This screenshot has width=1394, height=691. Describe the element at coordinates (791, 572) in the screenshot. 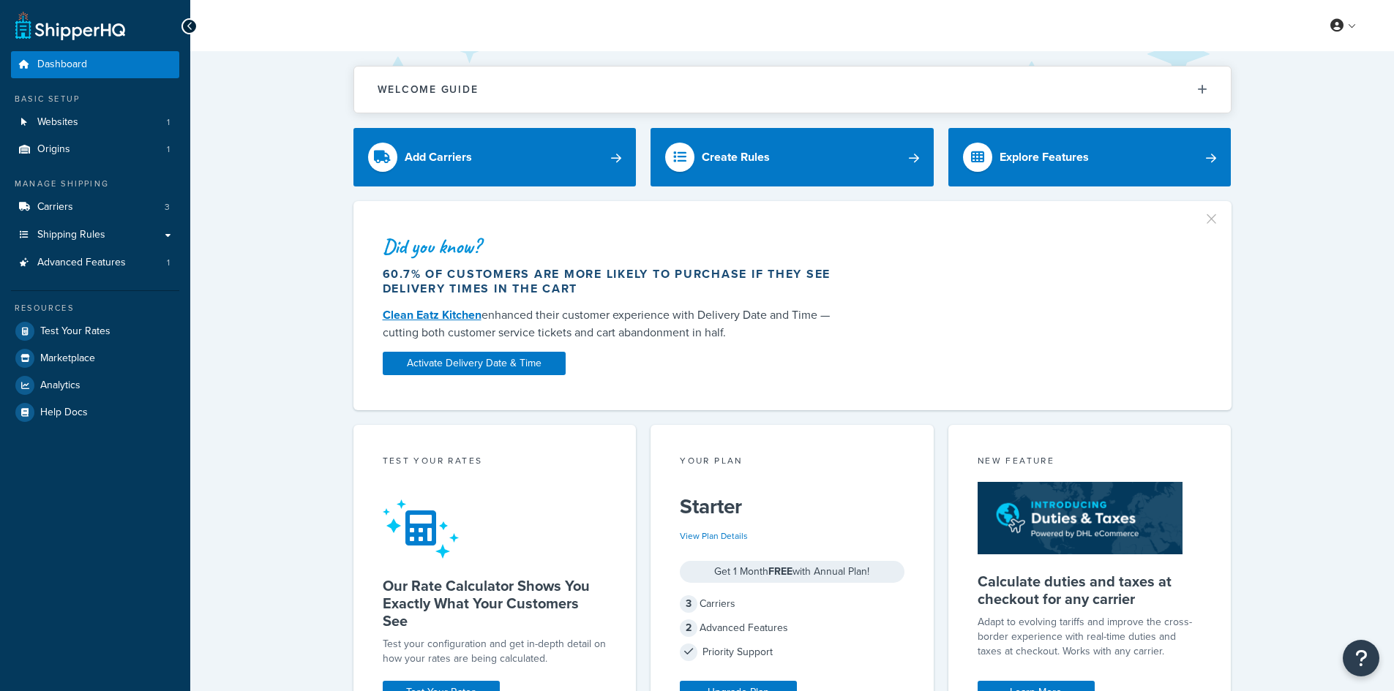

I see `div: Get 1 Month with Annual Plan!` at that location.